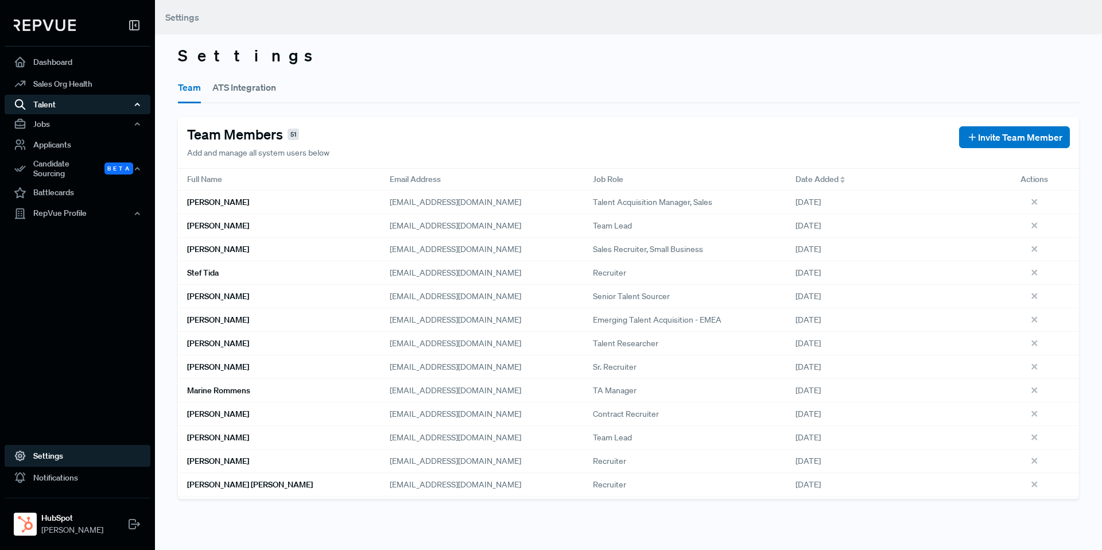  Describe the element at coordinates (119, 168) in the screenshot. I see `span: Beta` at that location.